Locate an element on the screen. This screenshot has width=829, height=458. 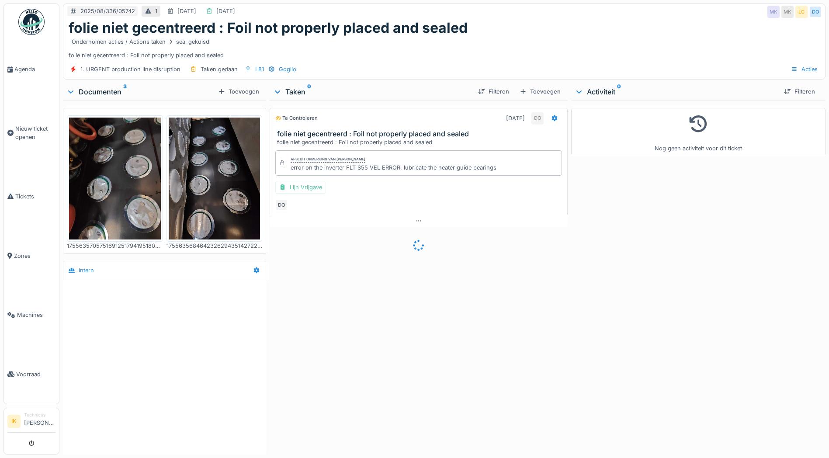
div: Activiteit is located at coordinates (676, 92).